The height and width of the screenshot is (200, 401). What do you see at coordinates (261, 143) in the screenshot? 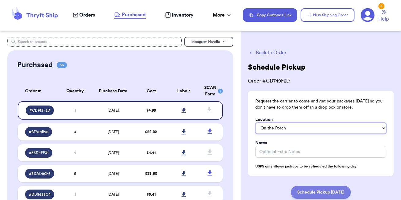
I see `label: Notes` at bounding box center [261, 143].